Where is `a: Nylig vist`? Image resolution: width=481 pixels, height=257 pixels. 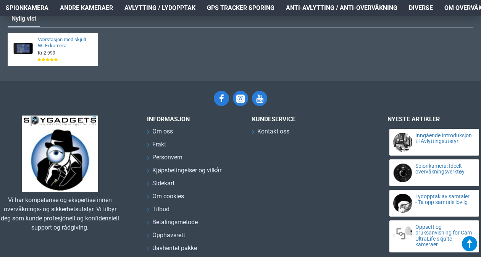
a: Nylig vist is located at coordinates (24, 19).